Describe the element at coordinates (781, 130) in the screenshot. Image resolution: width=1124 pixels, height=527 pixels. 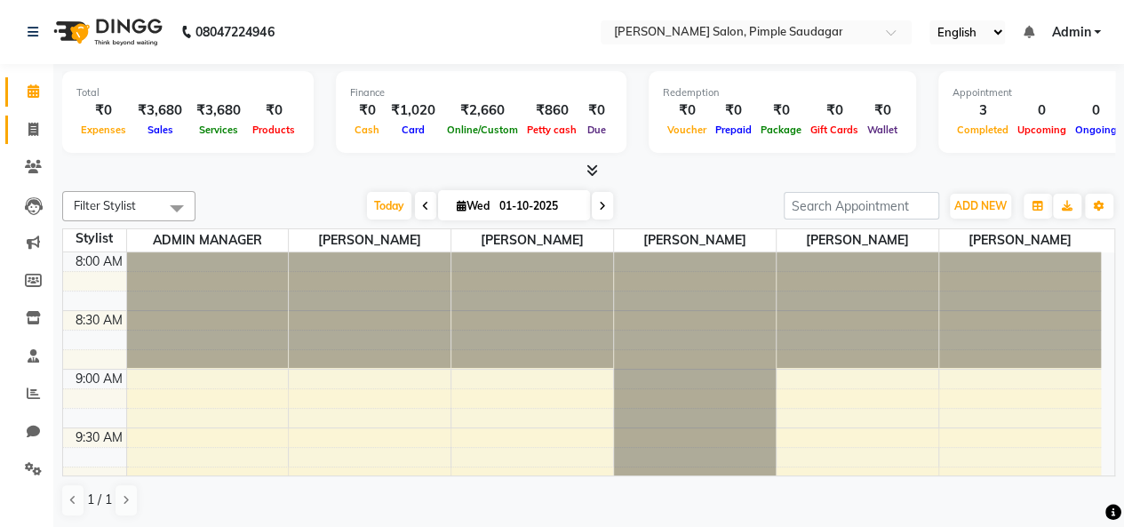
I see `span: Package` at that location.